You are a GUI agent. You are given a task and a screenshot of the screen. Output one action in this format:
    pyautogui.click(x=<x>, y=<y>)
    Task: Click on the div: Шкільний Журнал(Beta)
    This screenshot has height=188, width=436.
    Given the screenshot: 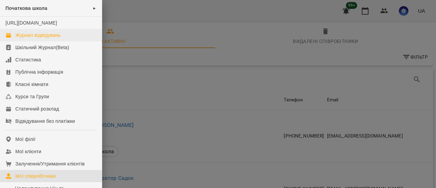 What is the action you would take?
    pyautogui.click(x=42, y=47)
    